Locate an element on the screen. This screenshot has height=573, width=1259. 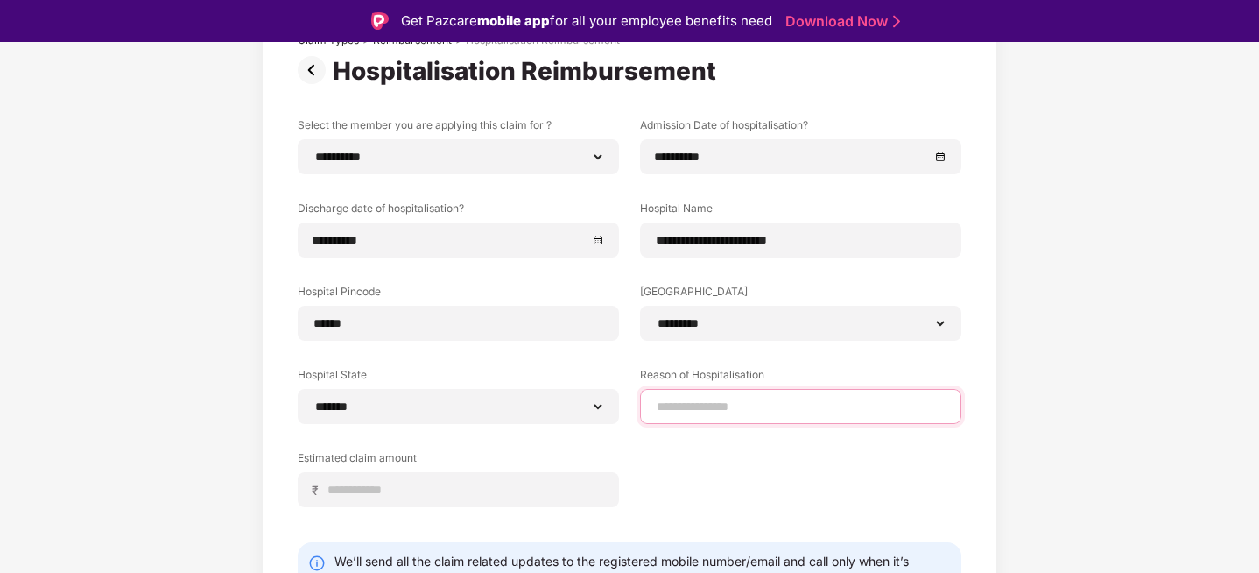
img: Stroke is located at coordinates (897, 21).